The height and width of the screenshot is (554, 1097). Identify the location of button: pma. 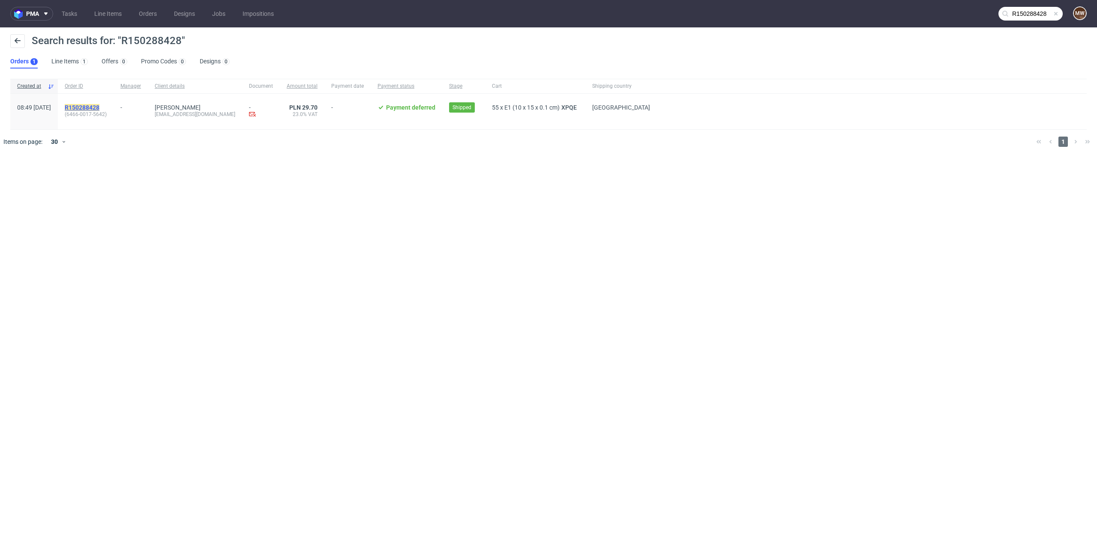
(32, 14).